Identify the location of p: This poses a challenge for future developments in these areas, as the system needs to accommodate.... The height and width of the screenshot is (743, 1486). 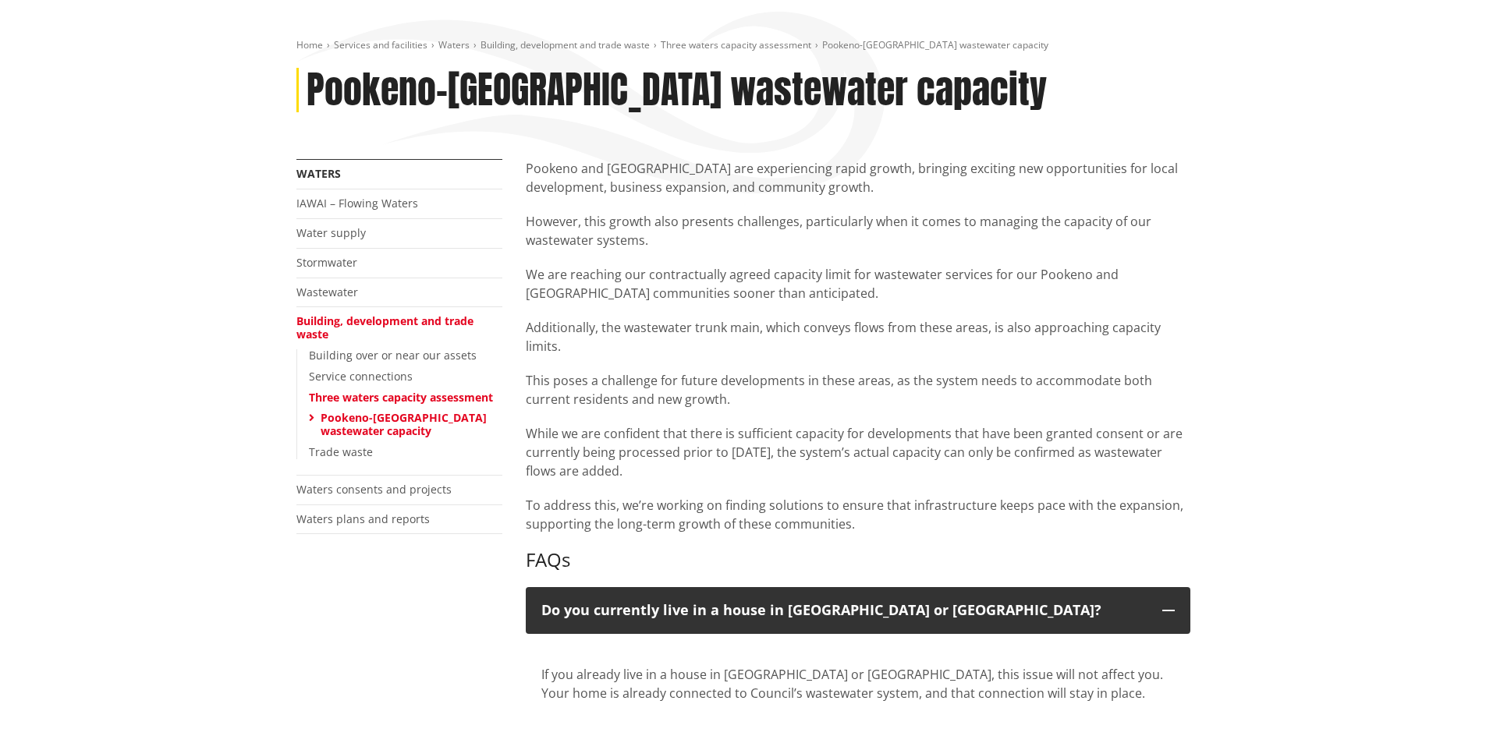
(858, 390).